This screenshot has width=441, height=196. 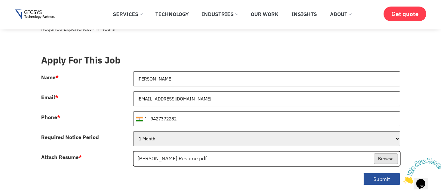 What do you see at coordinates (35, 14) in the screenshot?
I see `img: Gtcsys logo` at bounding box center [35, 14].